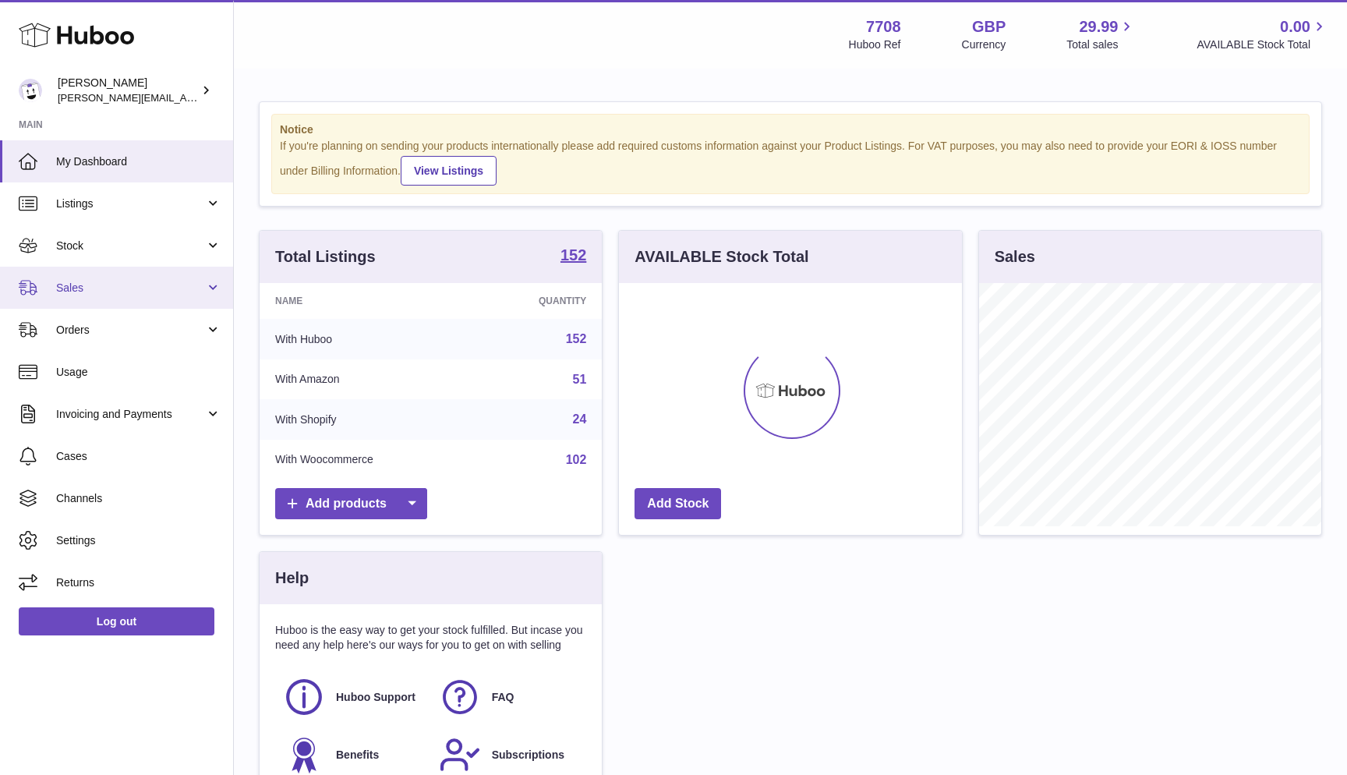  I want to click on span: Returns, so click(139, 582).